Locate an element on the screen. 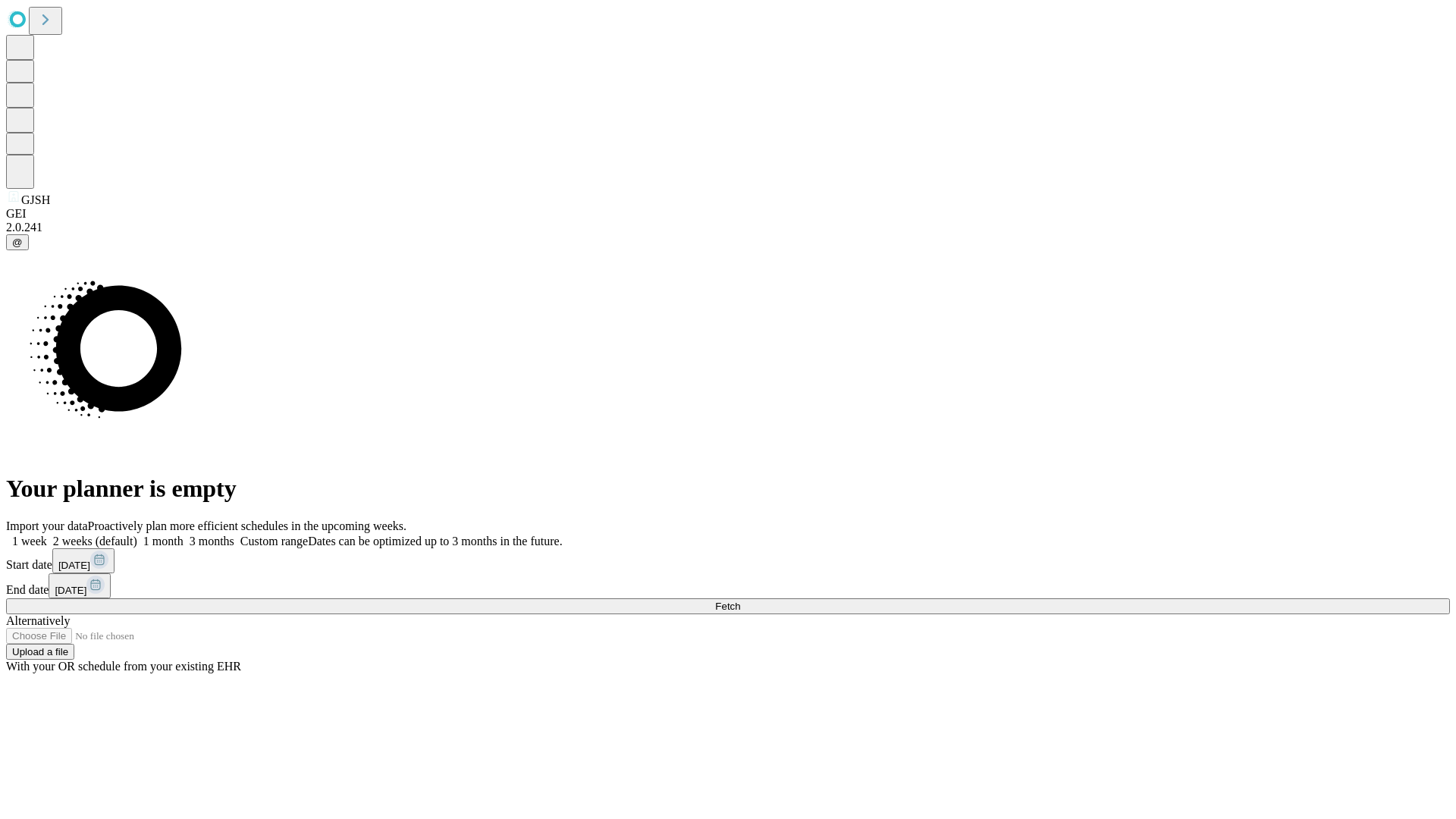 The height and width of the screenshot is (819, 1456). span: 3 months is located at coordinates (212, 540).